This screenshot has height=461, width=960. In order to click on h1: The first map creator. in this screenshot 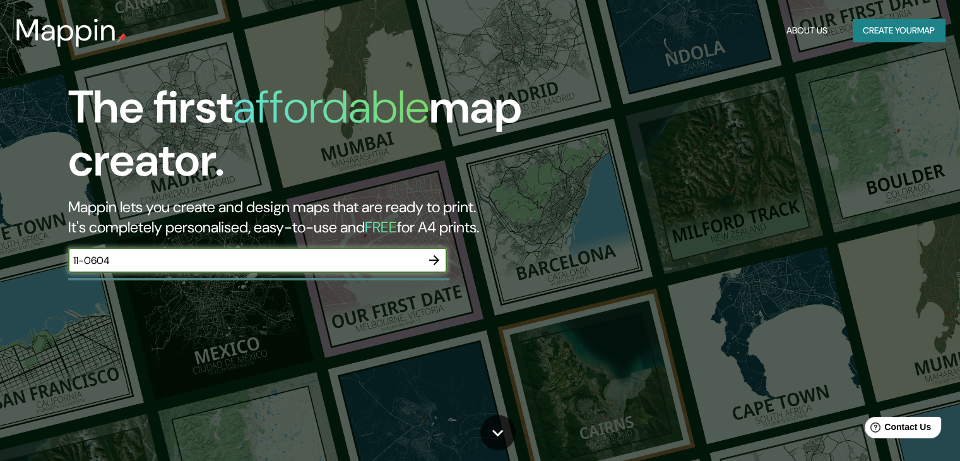, I will do `click(308, 139)`.